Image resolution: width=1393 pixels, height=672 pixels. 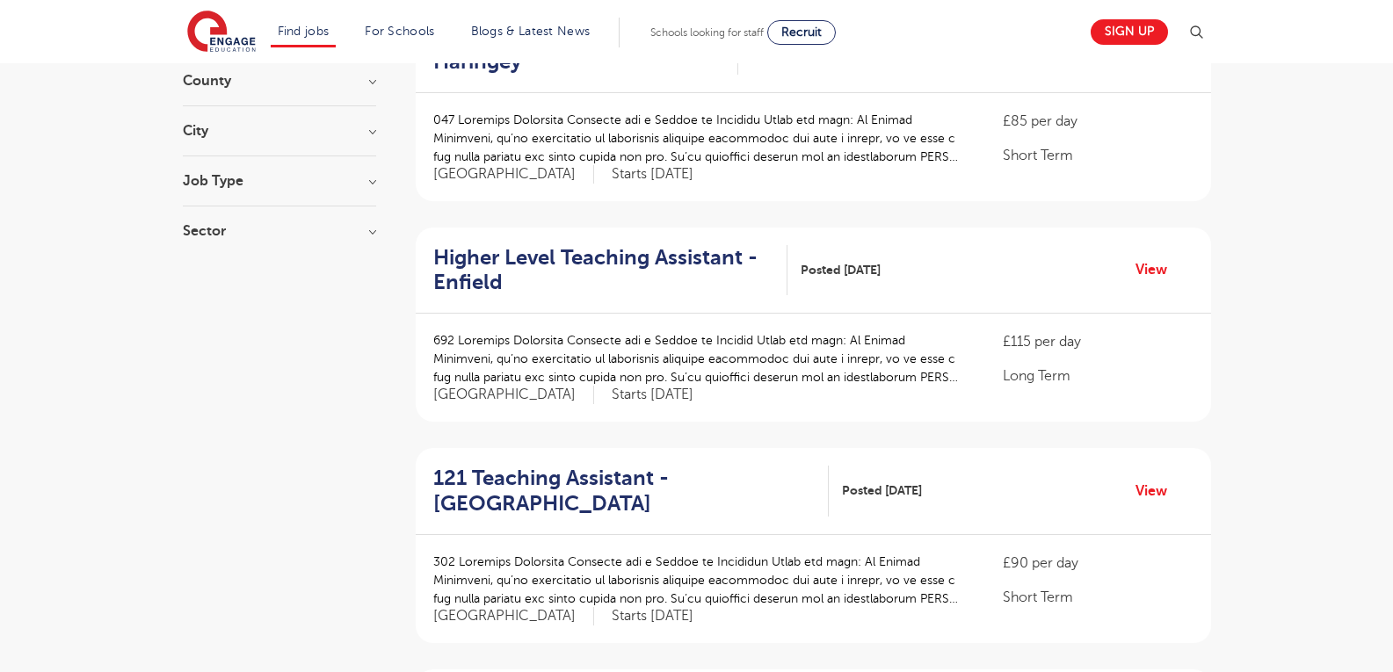 What do you see at coordinates (280, 81) in the screenshot?
I see `h3: County` at bounding box center [280, 81].